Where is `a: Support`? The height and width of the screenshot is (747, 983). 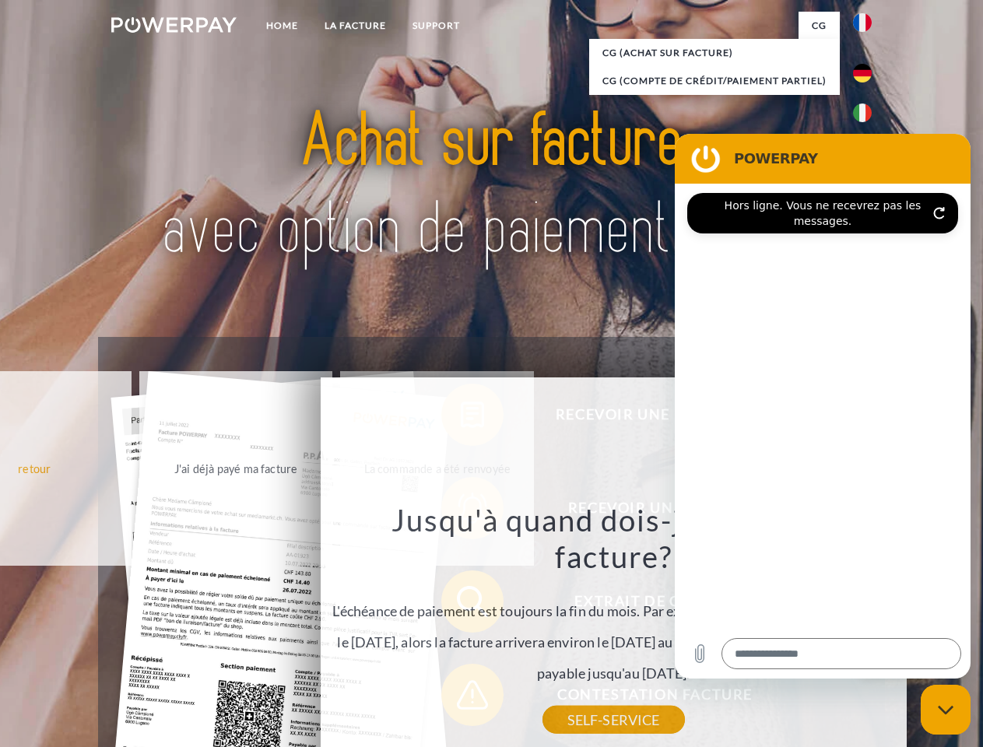
a: Support is located at coordinates (436, 26).